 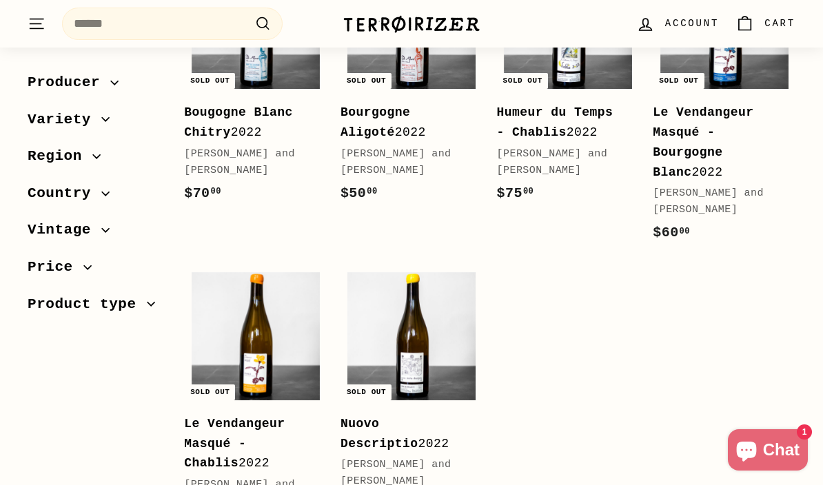 What do you see at coordinates (703, 142) in the screenshot?
I see `b: Le Vendangeur Masqué - Bourgogne Blanc` at bounding box center [703, 142].